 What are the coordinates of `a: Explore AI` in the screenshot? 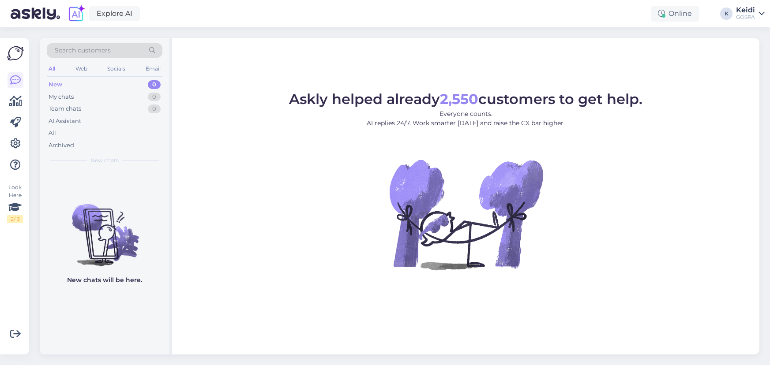 It's located at (114, 14).